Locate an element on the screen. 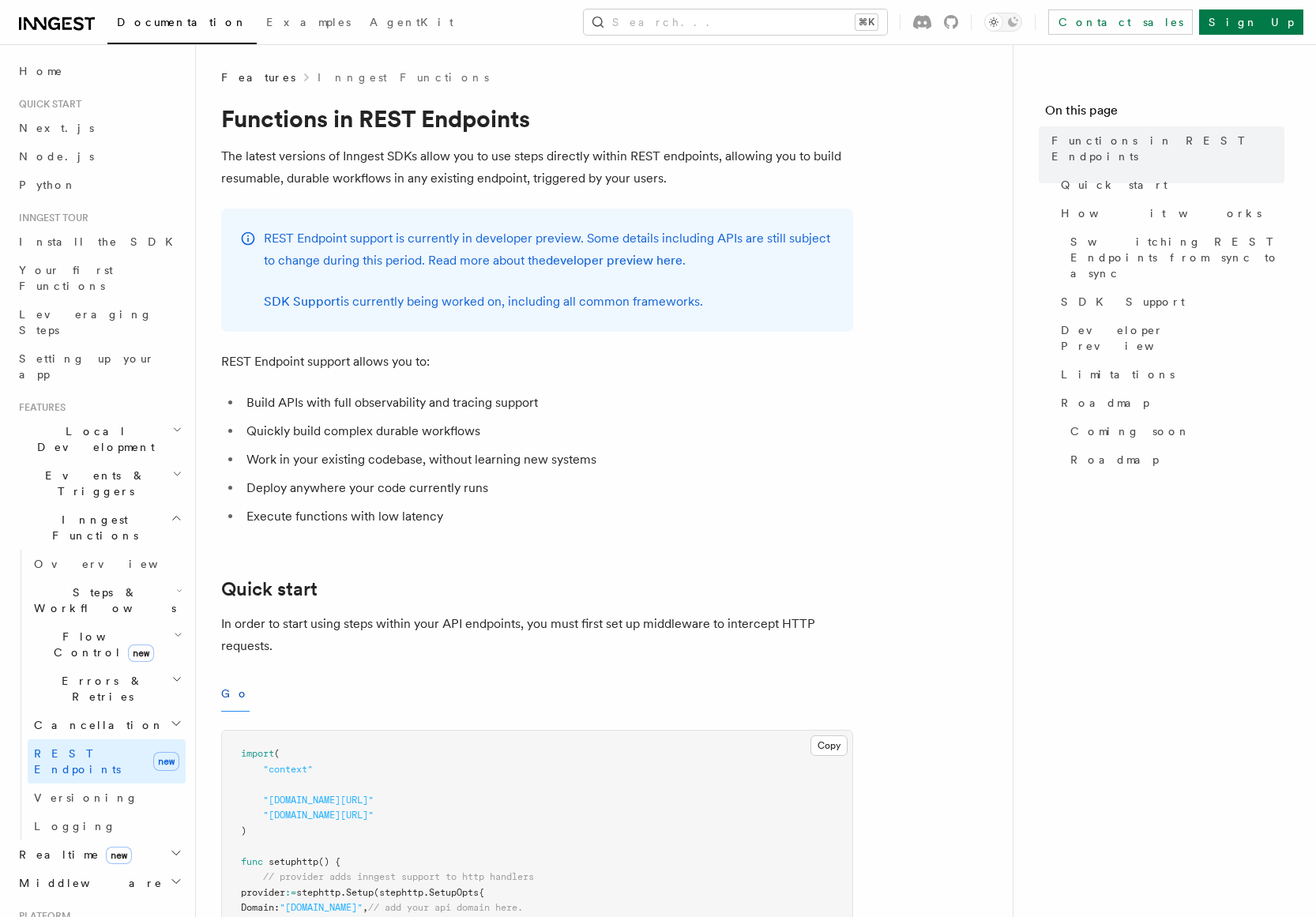  h1: Functions in REST Endpoints is located at coordinates (537, 119).